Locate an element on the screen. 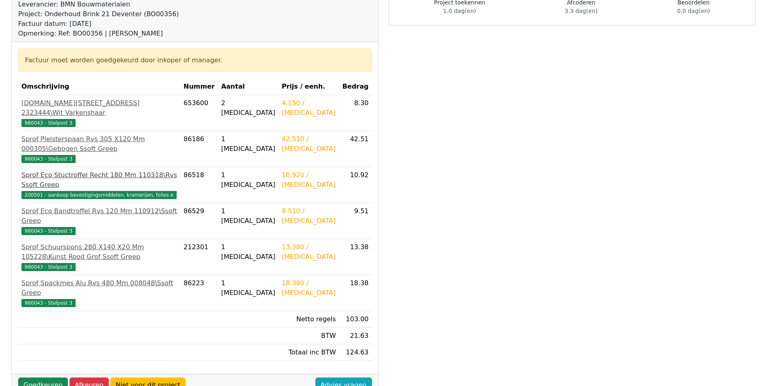 This screenshot has width=767, height=386. td: 10.92 is located at coordinates (355, 185).